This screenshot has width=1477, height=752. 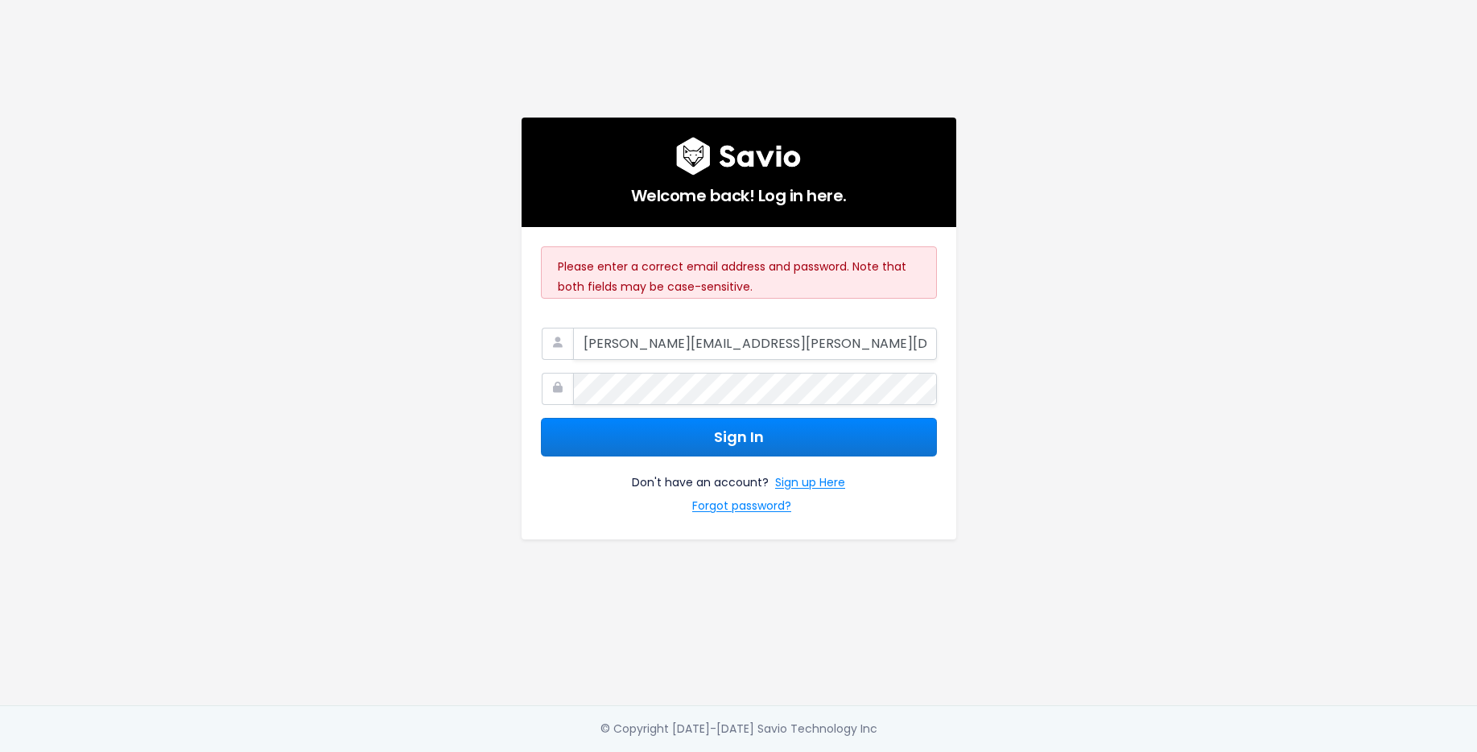 I want to click on button: Sign In, so click(x=739, y=437).